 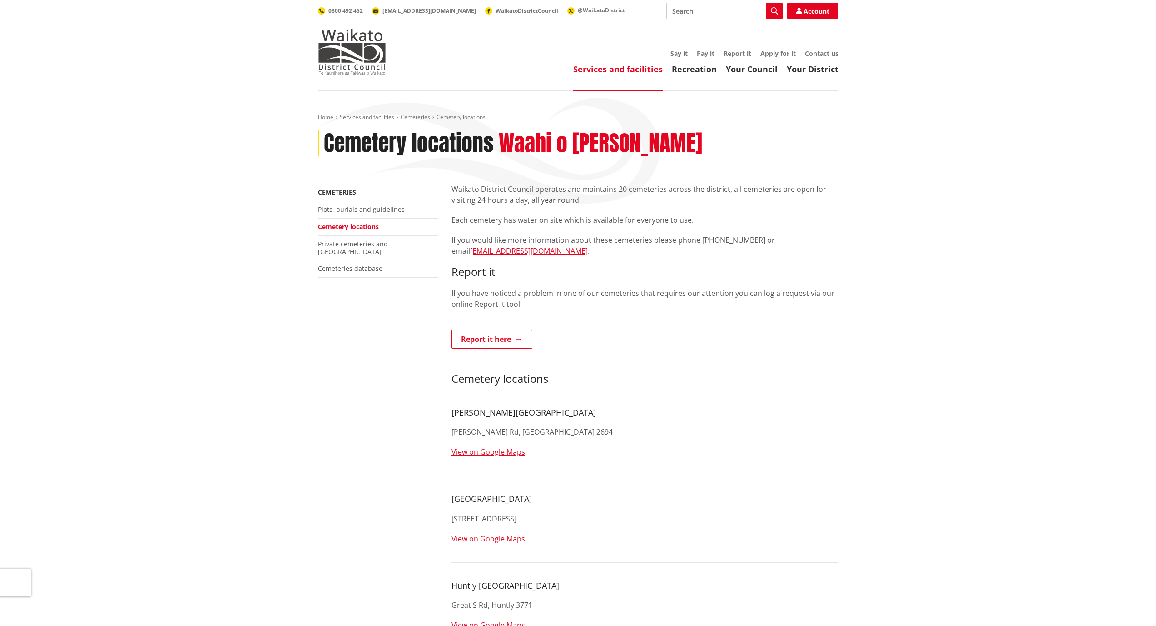 What do you see at coordinates (645, 605) in the screenshot?
I see `p: Great S Rd, Huntly 3771` at bounding box center [645, 605].